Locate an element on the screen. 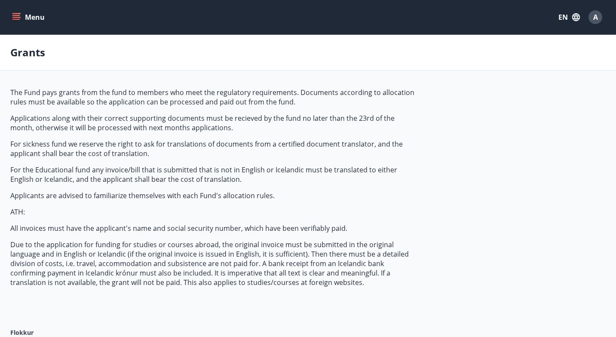  label: Flokkur is located at coordinates (81, 333).